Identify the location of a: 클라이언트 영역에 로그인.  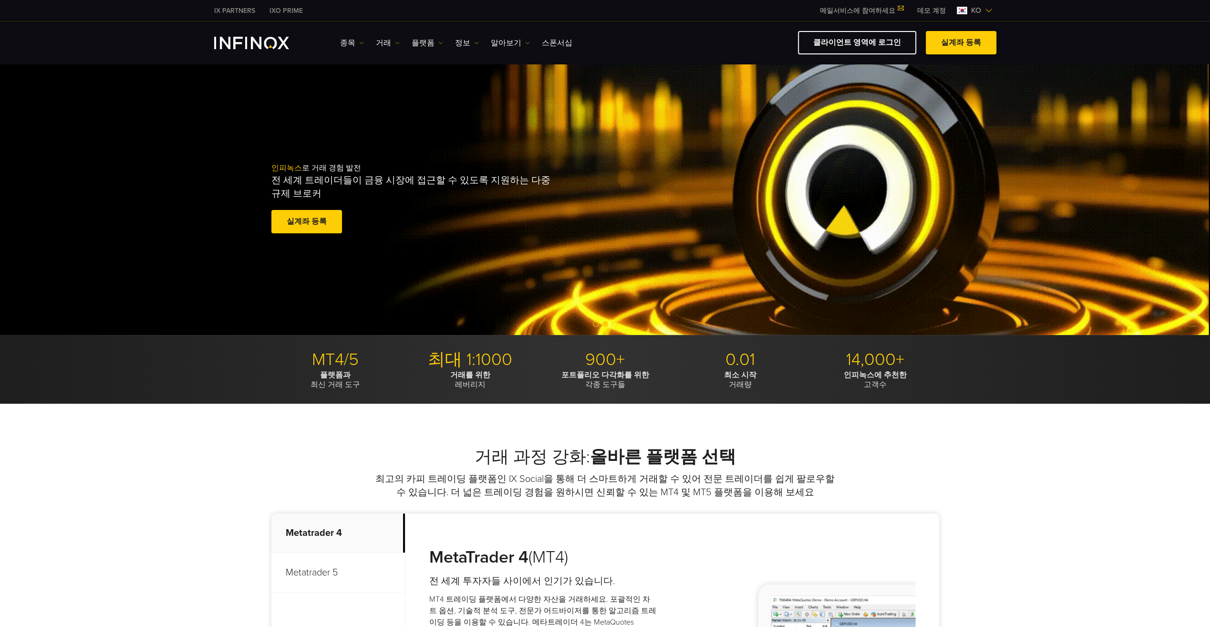
(857, 42).